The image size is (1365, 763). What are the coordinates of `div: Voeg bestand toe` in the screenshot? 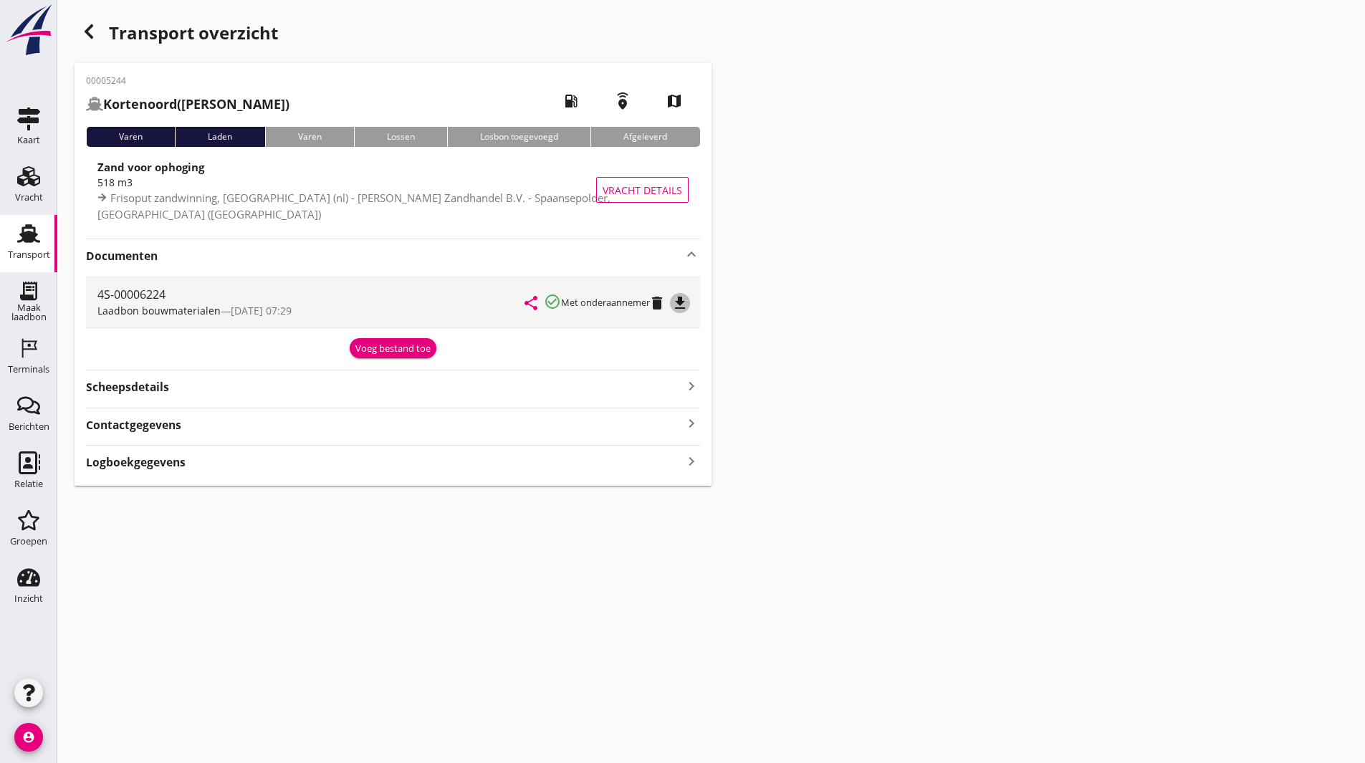 It's located at (393, 349).